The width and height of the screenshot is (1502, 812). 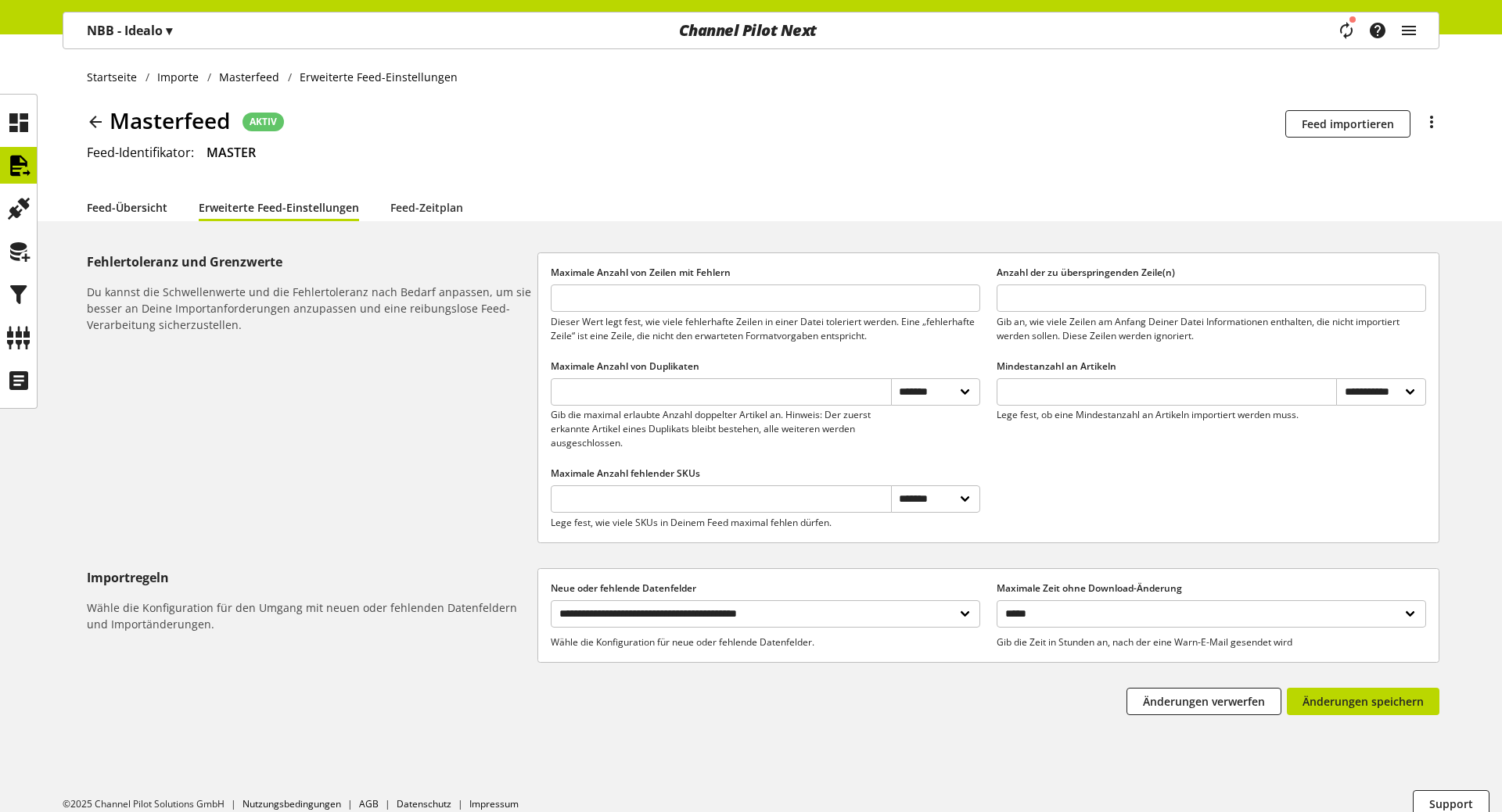 I want to click on label: Maximale Zeit ohne Download-Änderung, so click(x=1211, y=588).